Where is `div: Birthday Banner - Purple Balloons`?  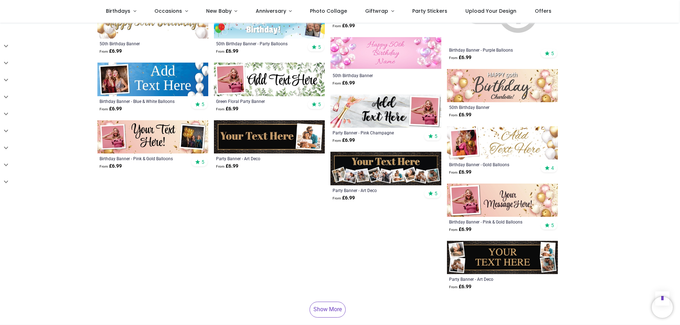
div: Birthday Banner - Purple Balloons is located at coordinates (491, 50).